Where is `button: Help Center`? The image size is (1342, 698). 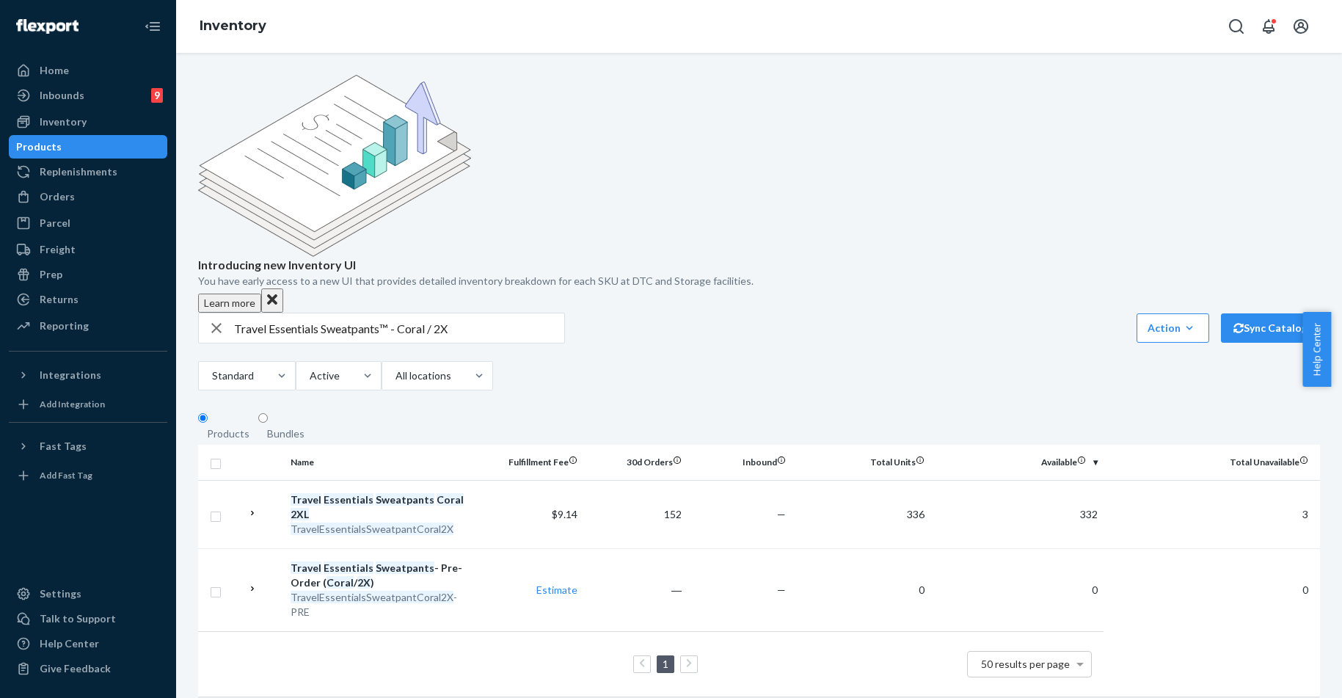 button: Help Center is located at coordinates (1316, 349).